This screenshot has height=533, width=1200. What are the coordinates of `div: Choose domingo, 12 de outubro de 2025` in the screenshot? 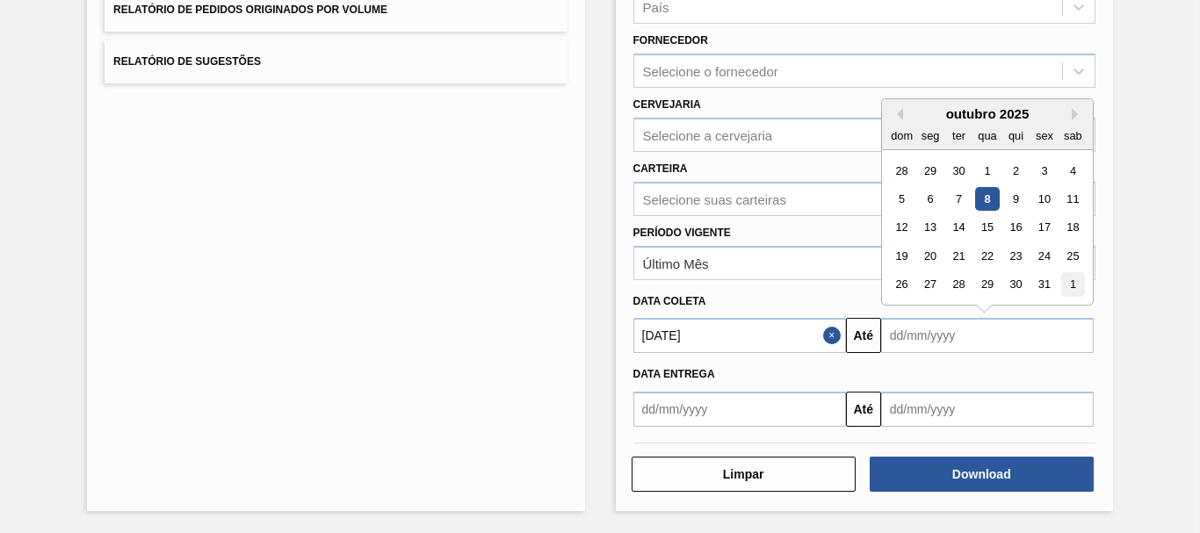 It's located at (901, 228).